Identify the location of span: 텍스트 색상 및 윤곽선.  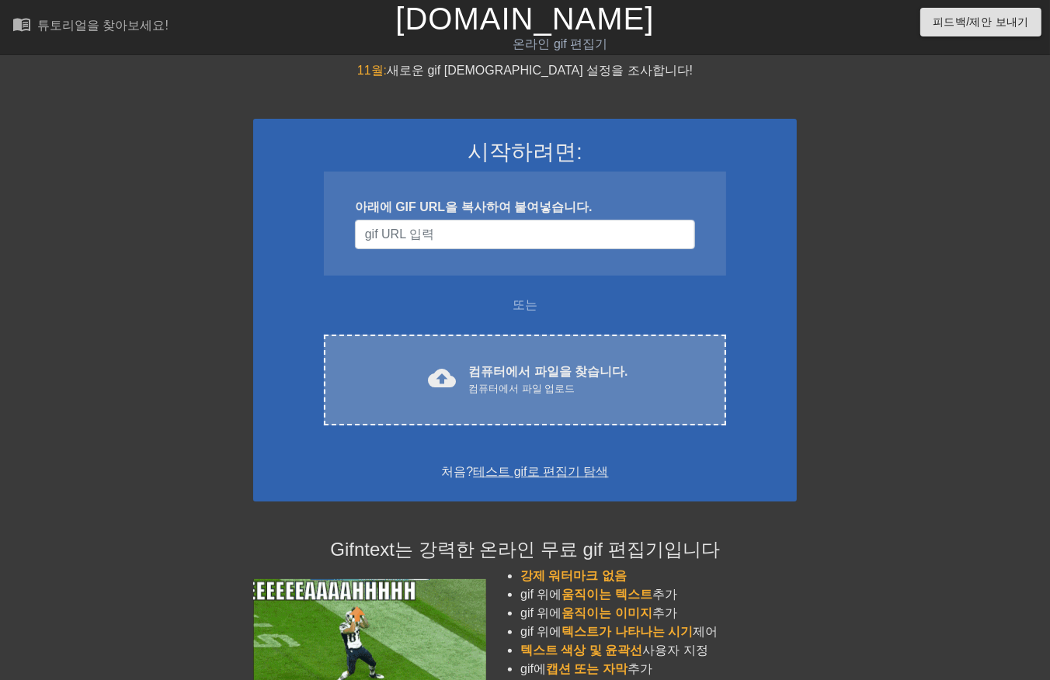
(581, 650).